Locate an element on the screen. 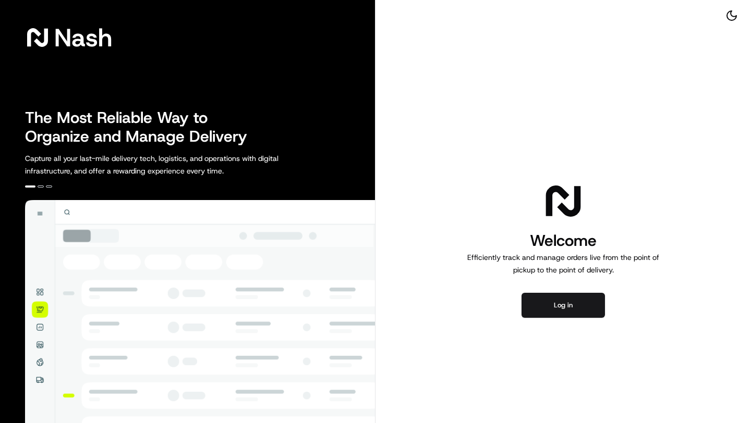  span: Nash is located at coordinates (83, 38).